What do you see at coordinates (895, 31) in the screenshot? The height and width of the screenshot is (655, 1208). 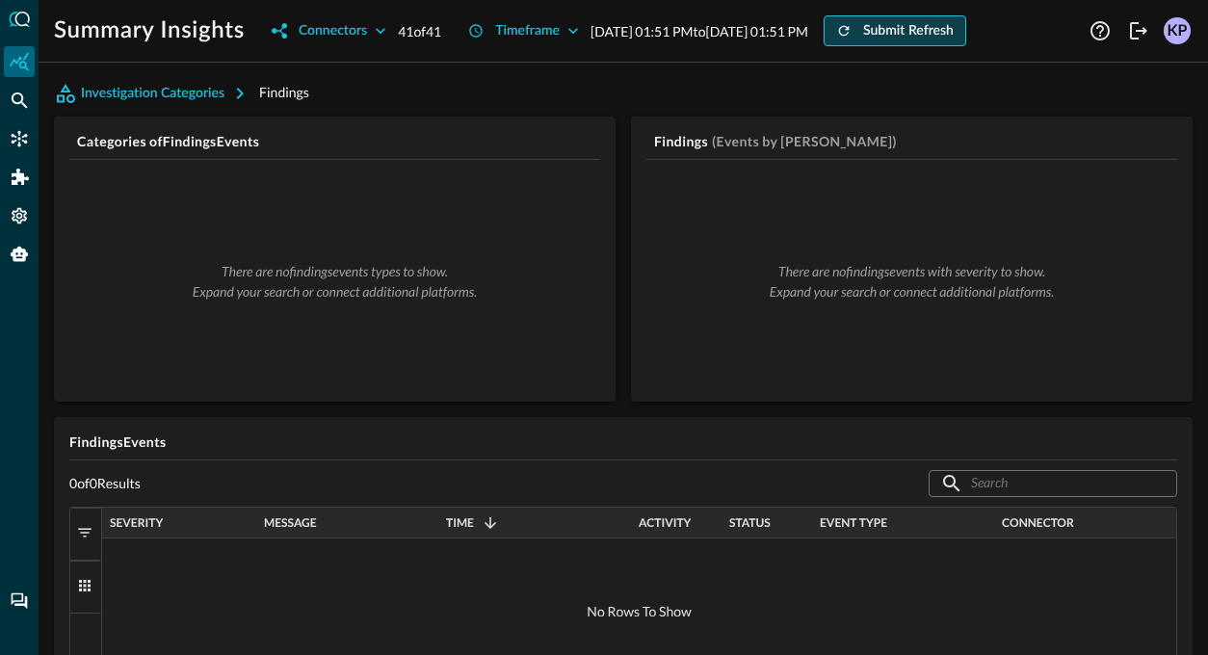 I see `button: Submit Refresh` at bounding box center [895, 31].